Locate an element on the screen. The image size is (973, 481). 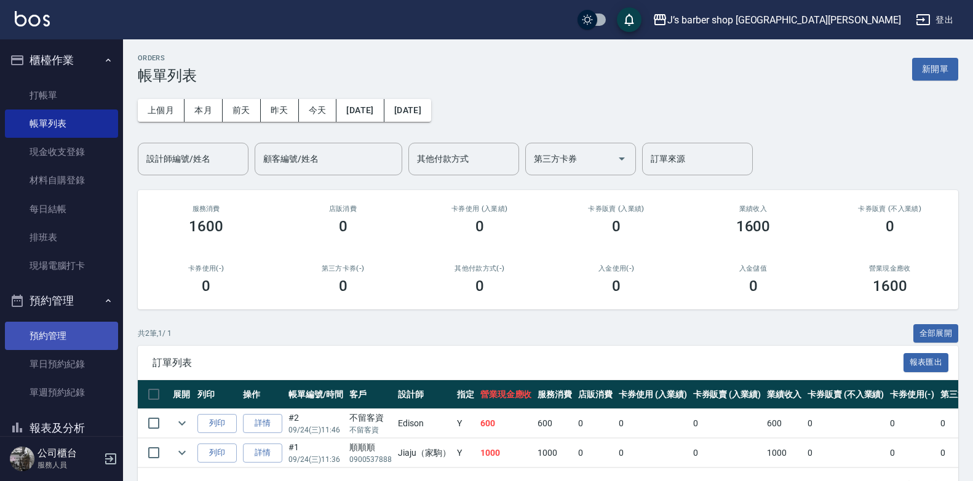
h2: 卡券使用(-) is located at coordinates (206, 268).